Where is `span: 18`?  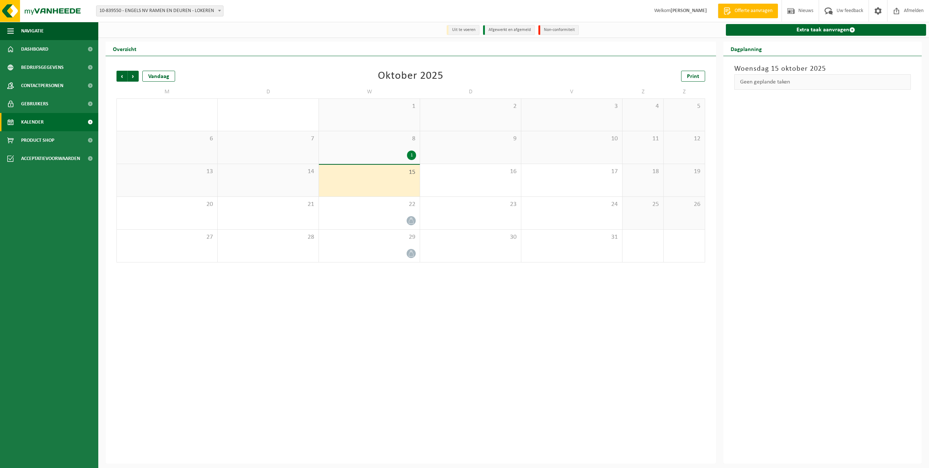 span: 18 is located at coordinates (643, 172).